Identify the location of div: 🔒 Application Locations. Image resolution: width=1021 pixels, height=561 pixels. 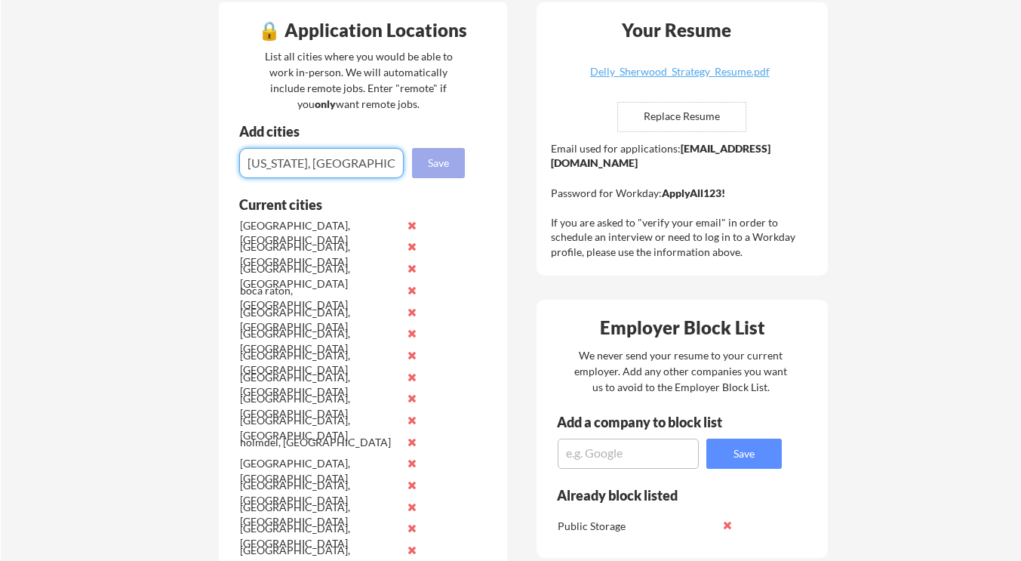
(363, 30).